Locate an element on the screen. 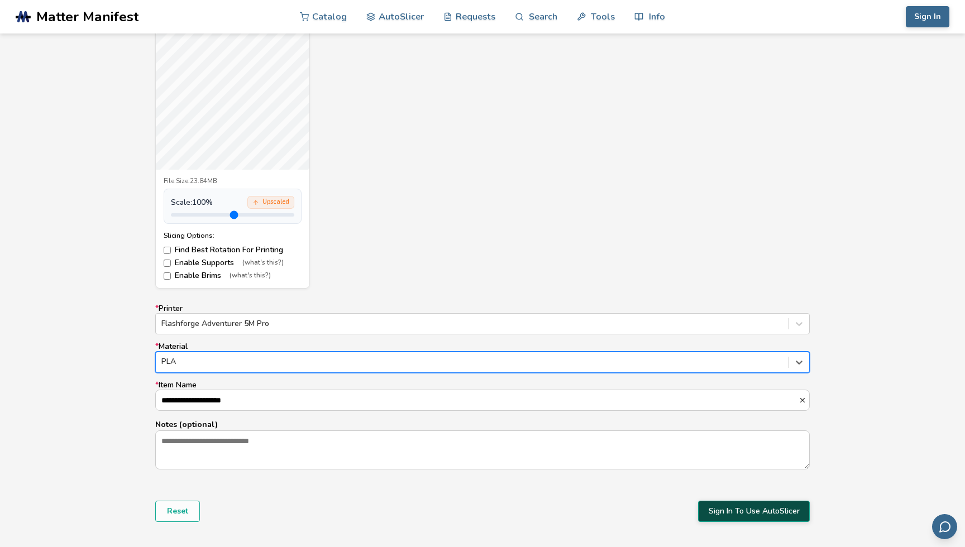 Image resolution: width=965 pixels, height=547 pixels. label: Material is located at coordinates (483, 357).